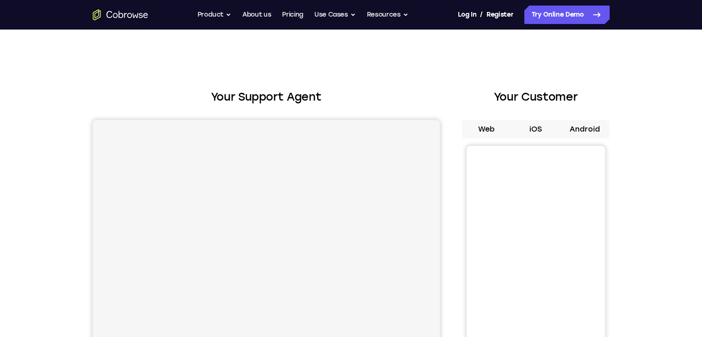 This screenshot has width=702, height=337. Describe the element at coordinates (215, 15) in the screenshot. I see `button: Product` at that location.